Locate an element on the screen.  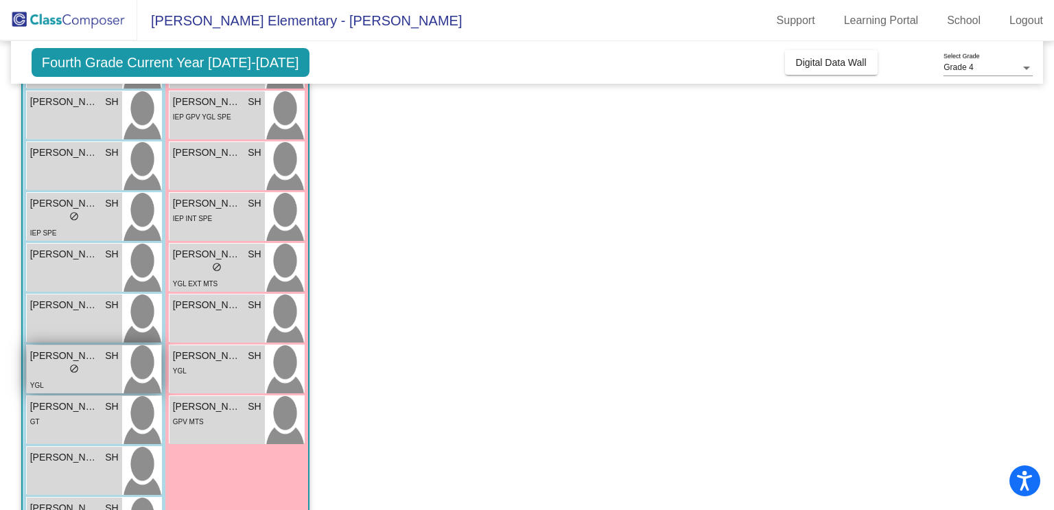
span: IEP INT SPE is located at coordinates (192, 218).